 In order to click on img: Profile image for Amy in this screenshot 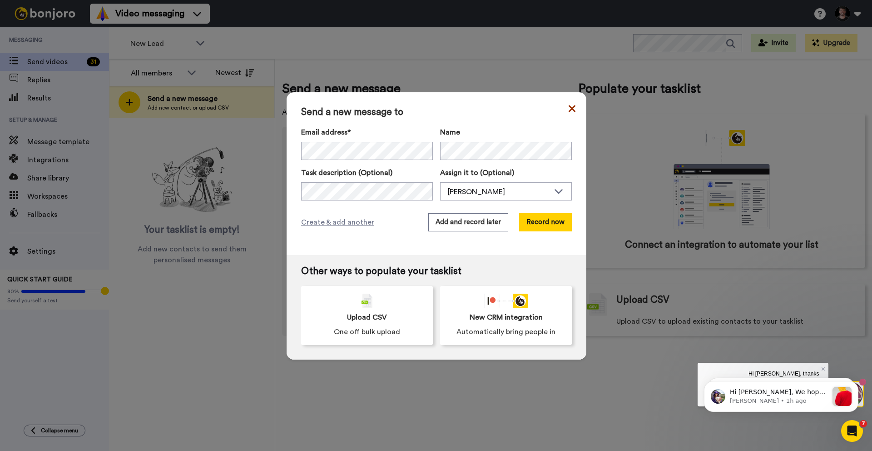, I will do `click(28, 34)`.